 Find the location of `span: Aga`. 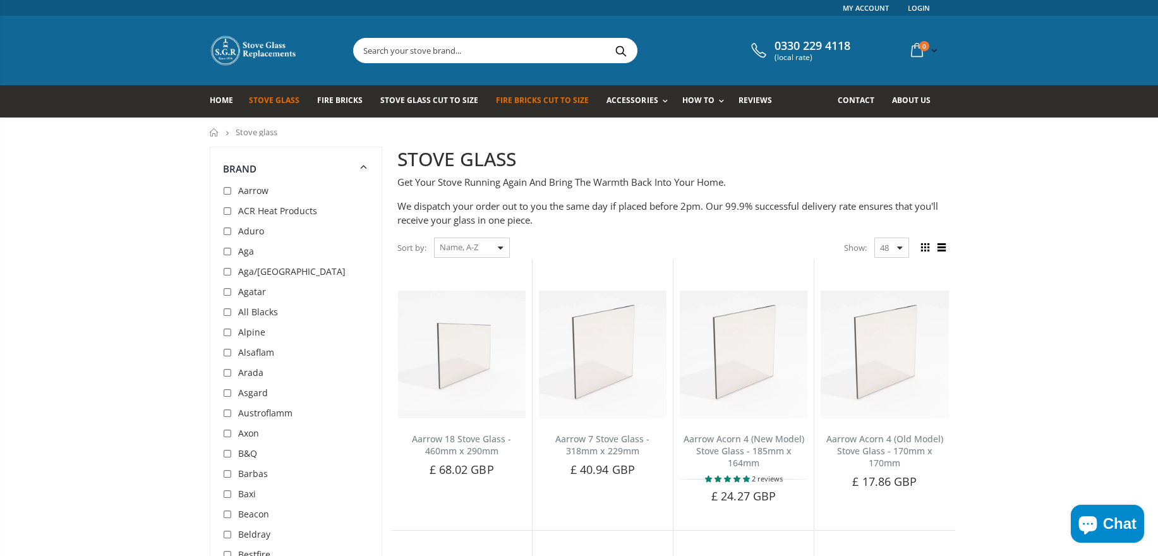

span: Aga is located at coordinates (246, 251).